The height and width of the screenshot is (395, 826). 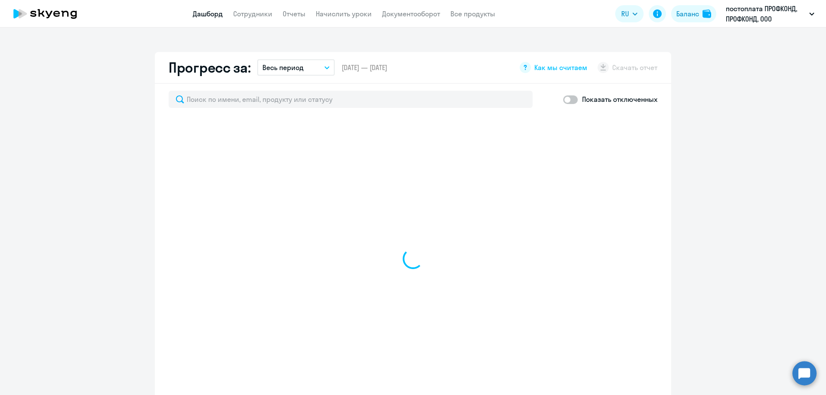 I want to click on p: Показать отключенных, so click(x=619, y=99).